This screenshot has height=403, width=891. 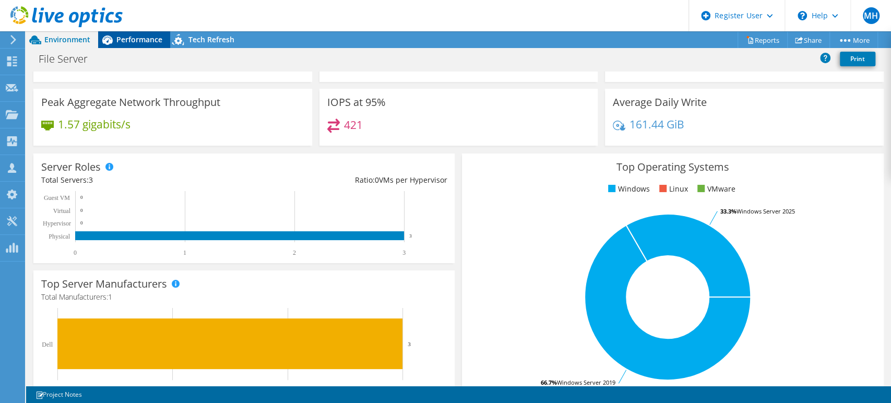 I want to click on a: More, so click(x=854, y=40).